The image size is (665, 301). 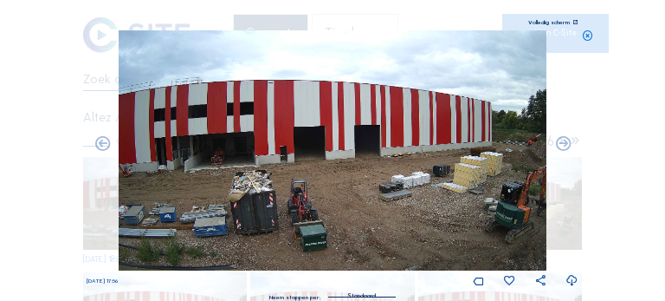 What do you see at coordinates (295, 297) in the screenshot?
I see `div: Neem stappen per:` at bounding box center [295, 297].